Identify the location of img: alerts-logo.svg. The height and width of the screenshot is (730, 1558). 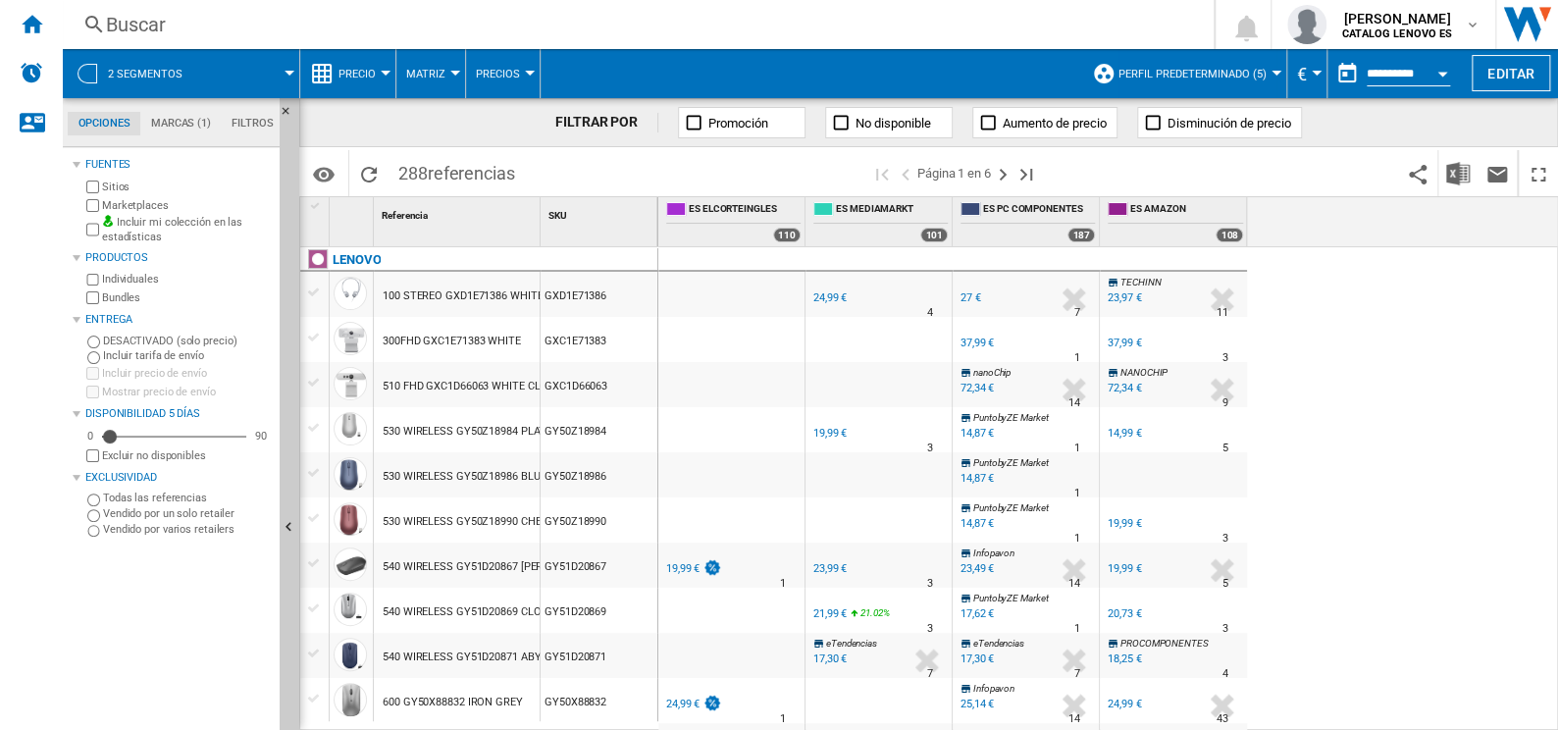
(31, 73).